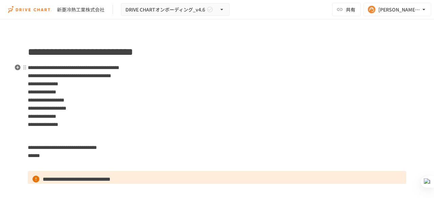 The image size is (434, 198). I want to click on img: i9VDDS9JuLRLX3JIUyK59LcYp6Y9cayLPHs4hOxMB9W, so click(30, 9).